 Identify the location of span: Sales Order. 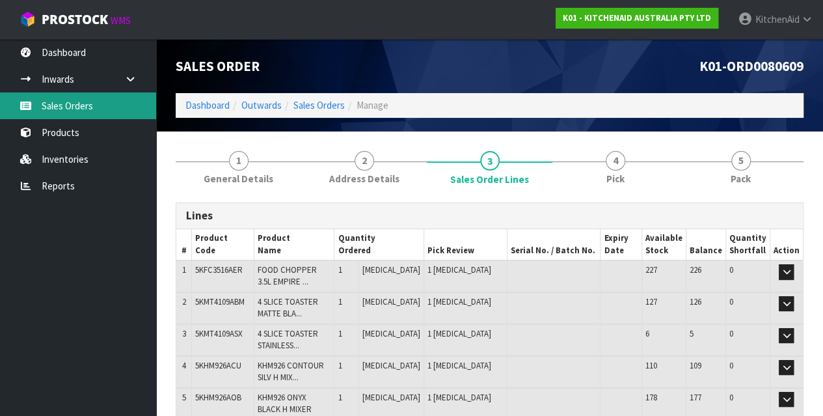
(217, 66).